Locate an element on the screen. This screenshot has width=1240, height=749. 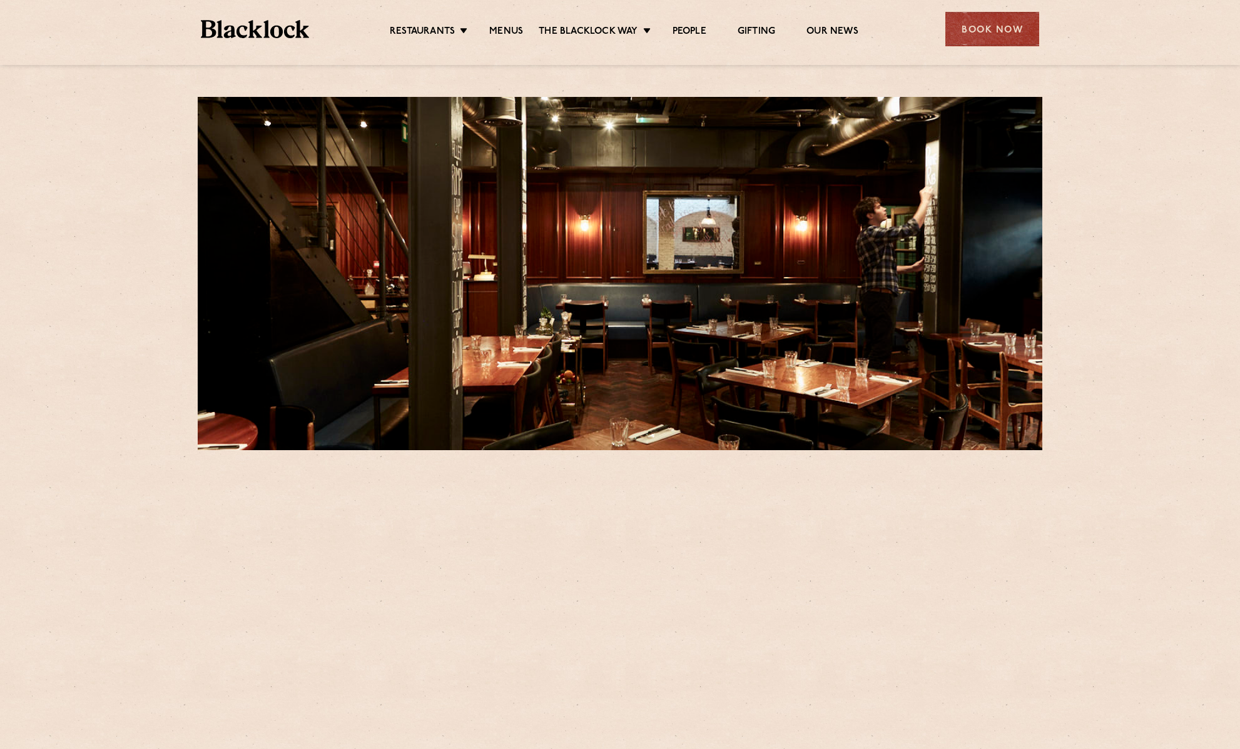
a: The Blacklock Way is located at coordinates (588, 33).